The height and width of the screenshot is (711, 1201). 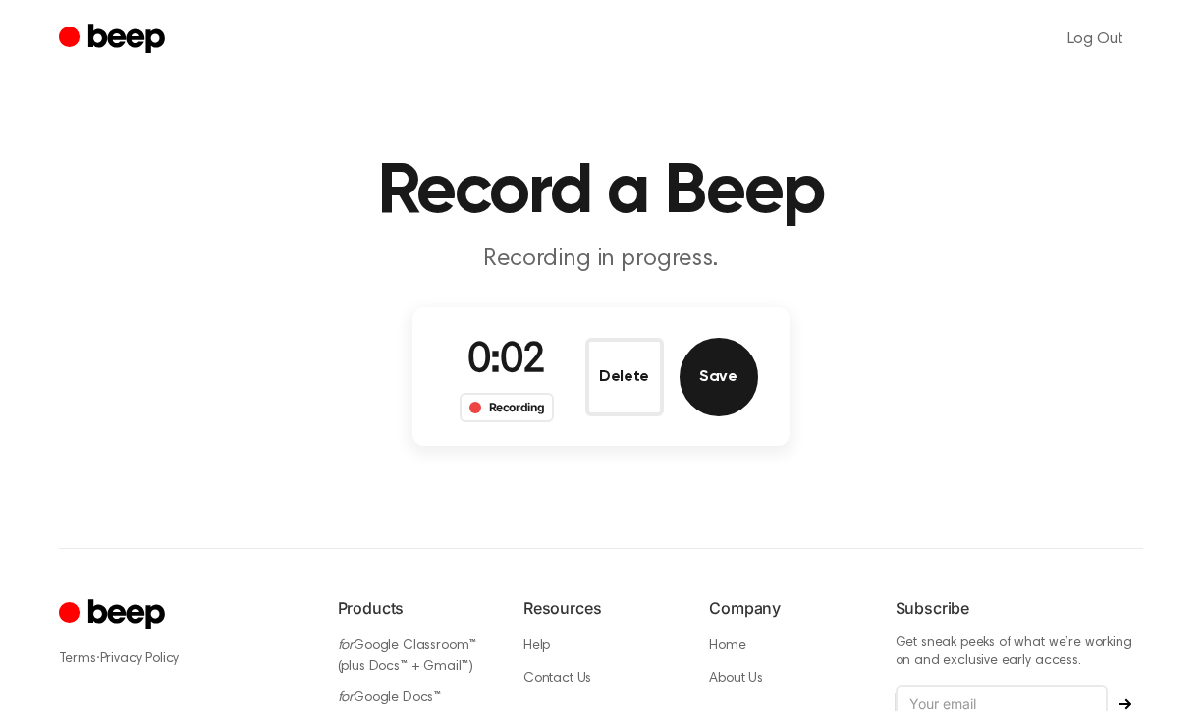 What do you see at coordinates (78, 659) in the screenshot?
I see `a: Terms` at bounding box center [78, 659].